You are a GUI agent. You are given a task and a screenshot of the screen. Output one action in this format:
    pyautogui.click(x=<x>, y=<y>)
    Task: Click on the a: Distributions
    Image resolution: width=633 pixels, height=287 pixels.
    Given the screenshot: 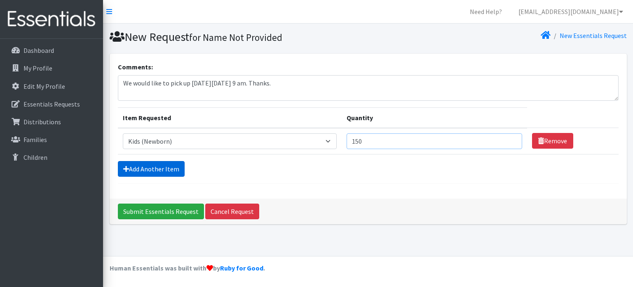 What is the action you would take?
    pyautogui.click(x=52, y=122)
    